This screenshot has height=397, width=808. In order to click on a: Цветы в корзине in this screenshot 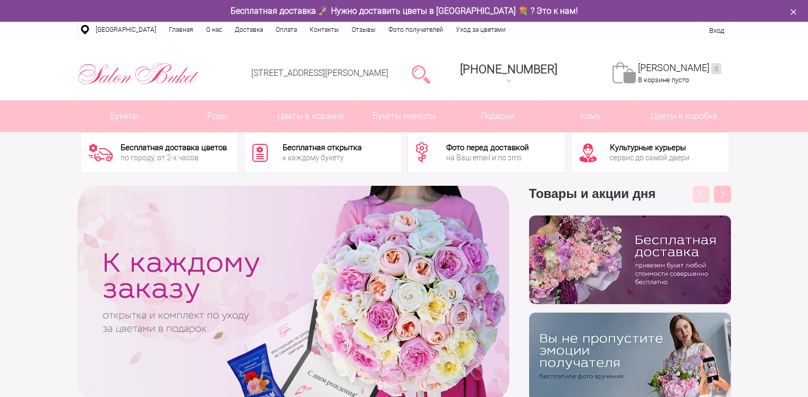, I will do `click(311, 116)`.